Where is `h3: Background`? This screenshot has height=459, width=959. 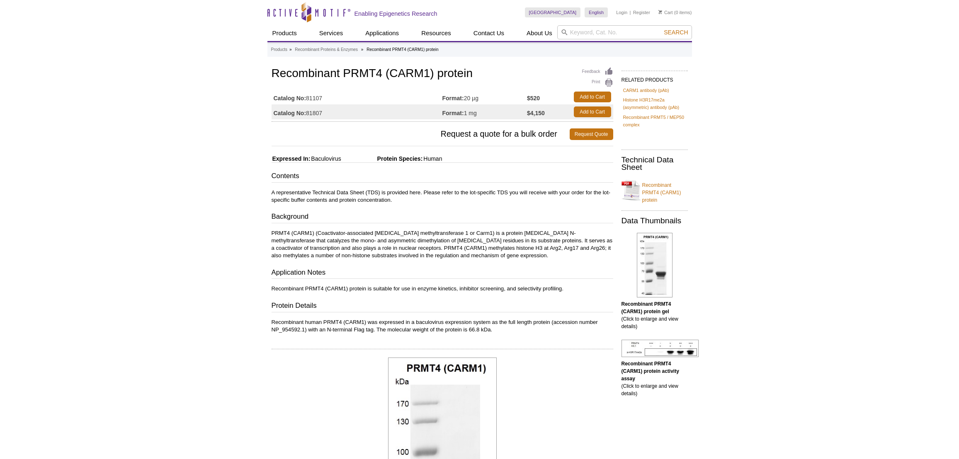 h3: Background is located at coordinates (442, 218).